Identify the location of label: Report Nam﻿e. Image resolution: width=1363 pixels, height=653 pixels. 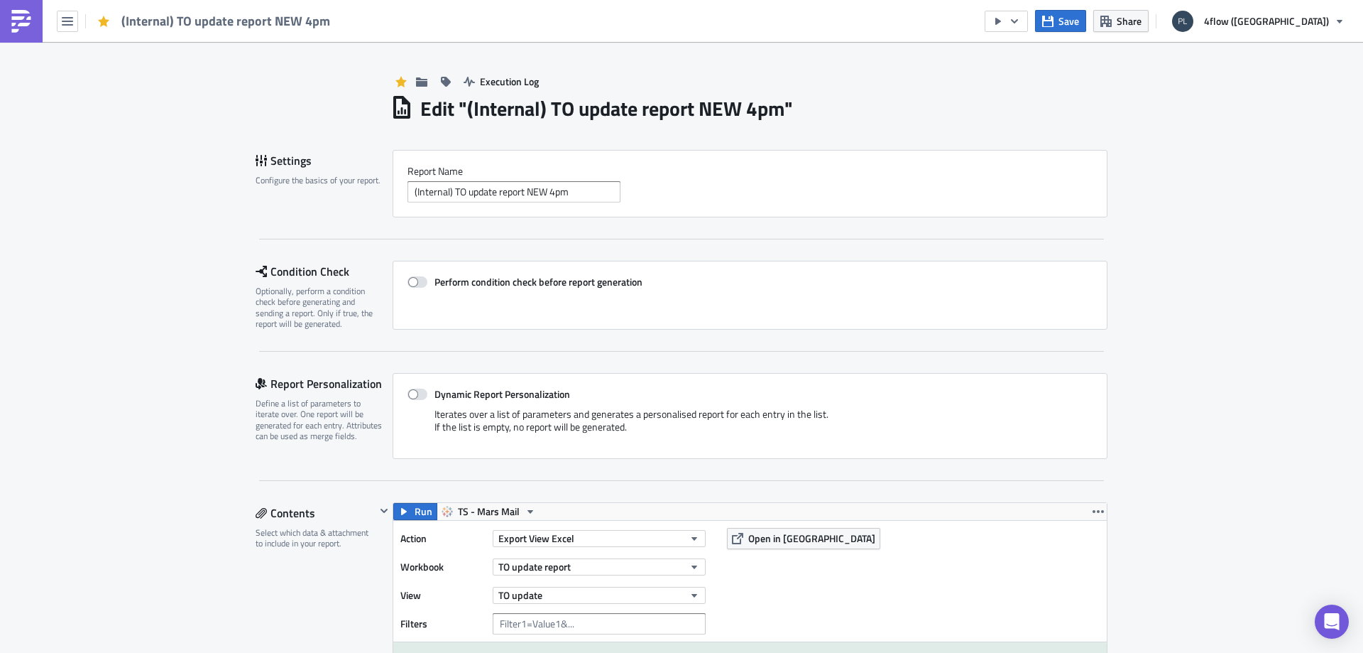
(750, 171).